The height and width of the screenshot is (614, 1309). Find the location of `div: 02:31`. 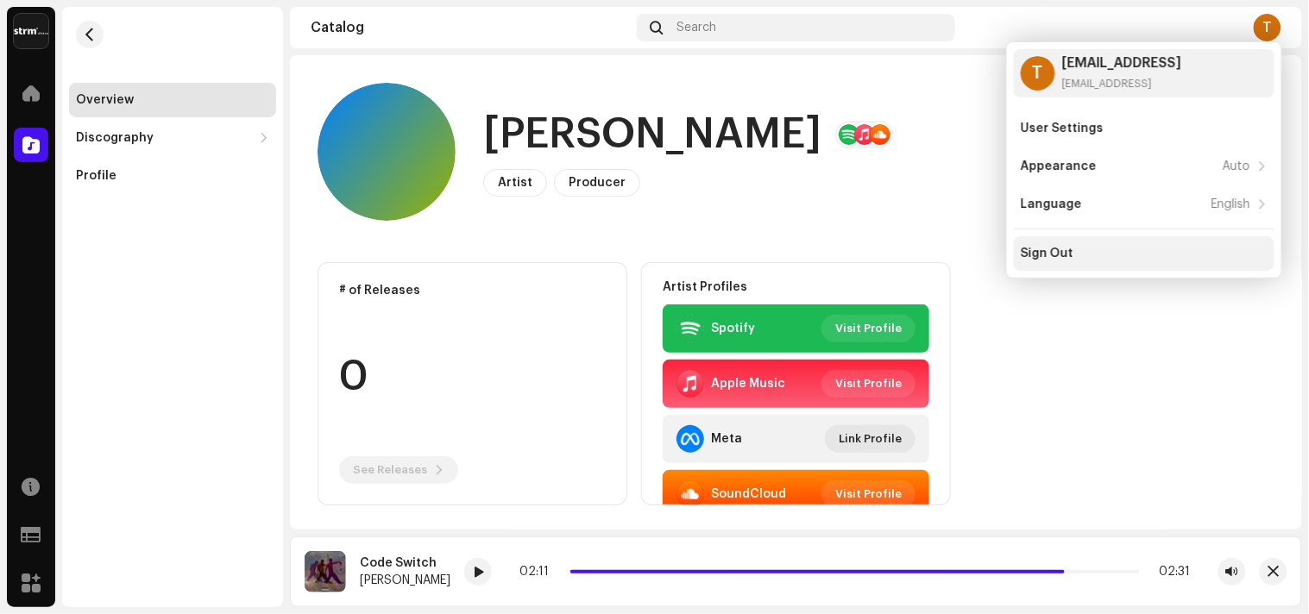

div: 02:31 is located at coordinates (1168, 572).